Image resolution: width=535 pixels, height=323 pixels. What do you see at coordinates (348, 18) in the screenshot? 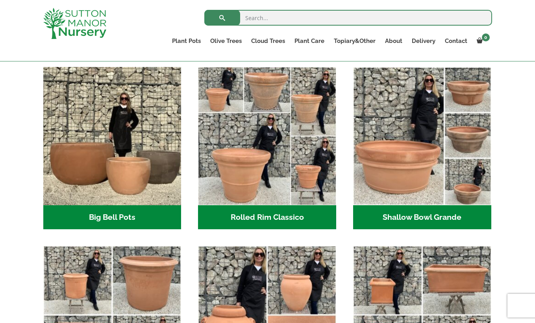
I see `input: Search...` at bounding box center [348, 18].